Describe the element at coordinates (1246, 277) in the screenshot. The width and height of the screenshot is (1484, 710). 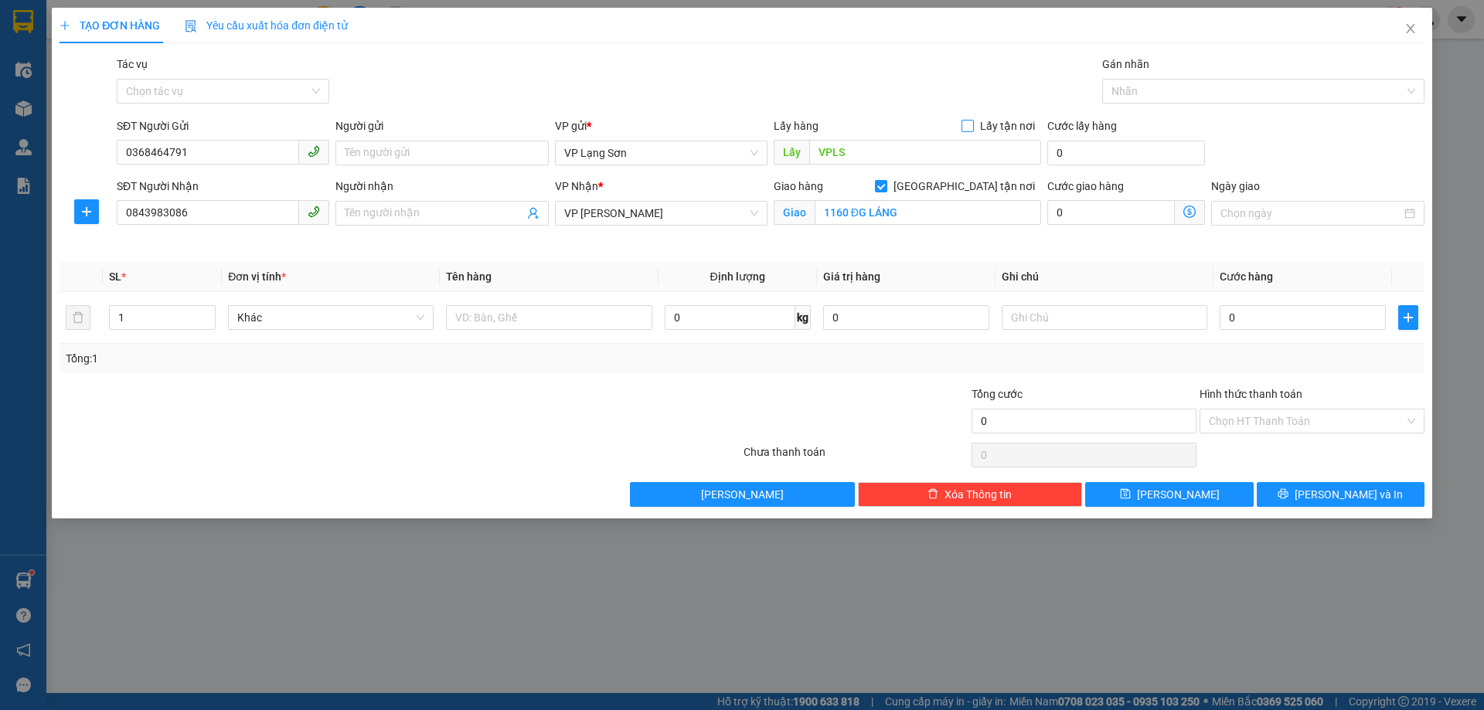
I see `span: Cước hàng` at that location.